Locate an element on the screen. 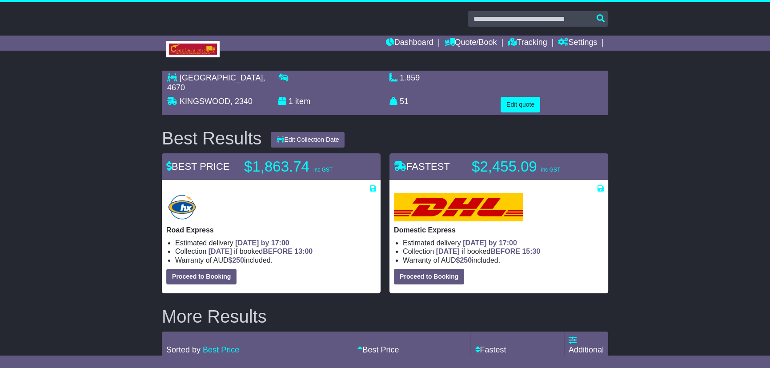 This screenshot has width=770, height=368. span: 1 is located at coordinates (291, 101).